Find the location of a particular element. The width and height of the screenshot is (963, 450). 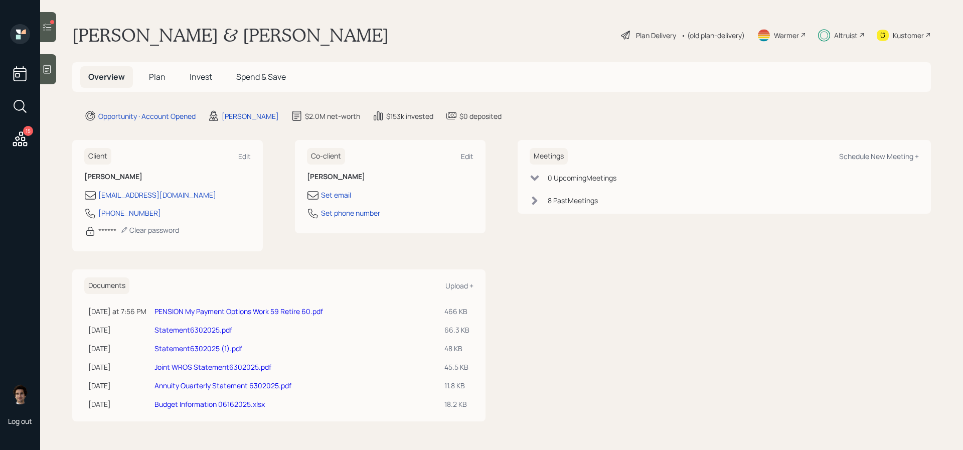

div: 66.3 KB is located at coordinates (457, 329).